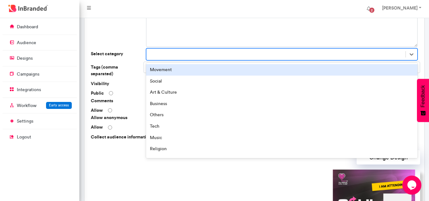  What do you see at coordinates (27, 27) in the screenshot?
I see `p: dashboard` at bounding box center [27, 27].